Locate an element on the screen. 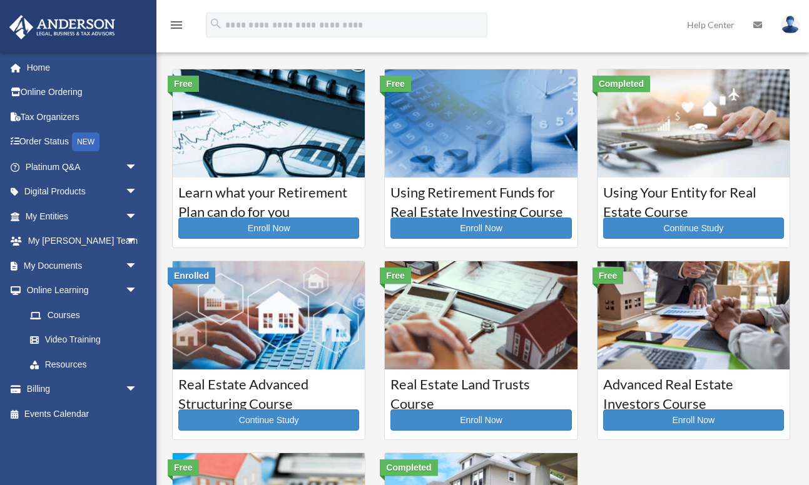 The width and height of the screenshot is (809, 485). a: My Documentsarrow_drop_down is located at coordinates (83, 266).